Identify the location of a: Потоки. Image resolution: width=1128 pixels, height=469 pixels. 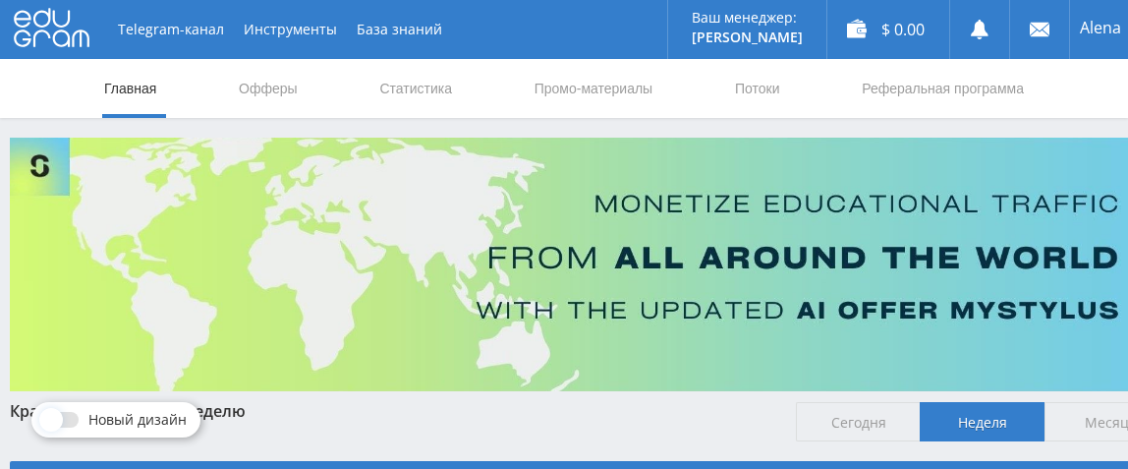
(758, 88).